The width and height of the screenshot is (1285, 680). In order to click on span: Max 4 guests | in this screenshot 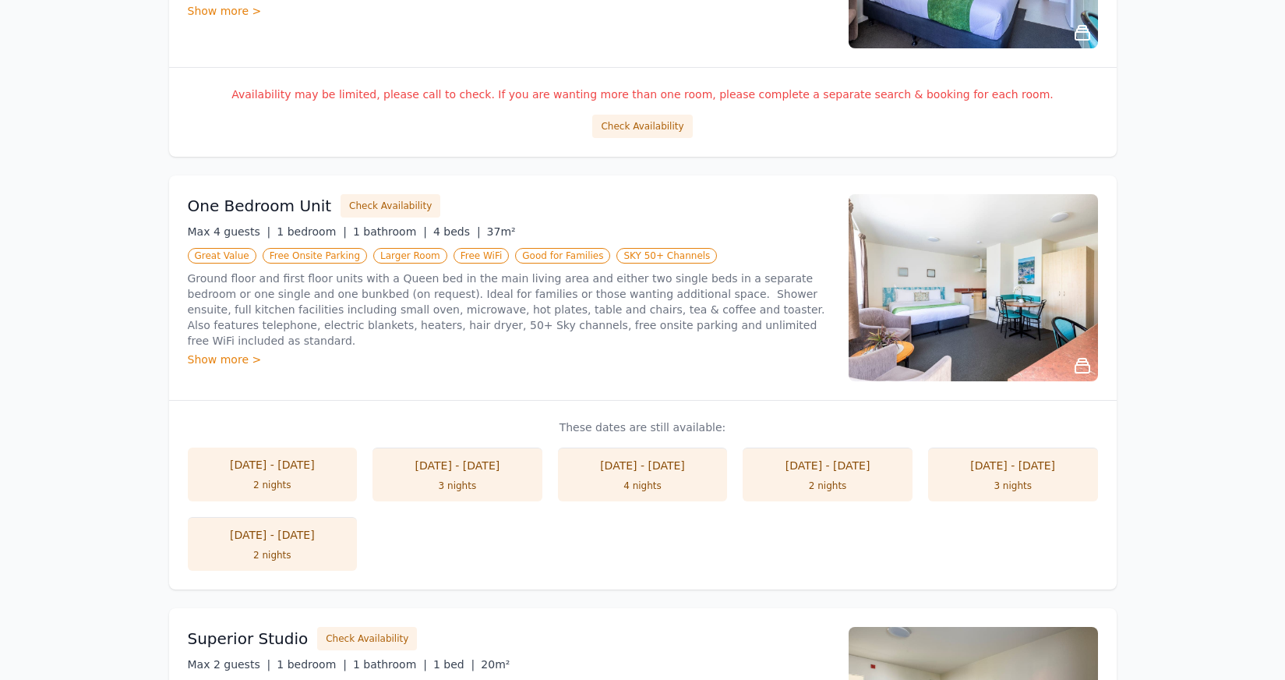, I will do `click(229, 231)`.